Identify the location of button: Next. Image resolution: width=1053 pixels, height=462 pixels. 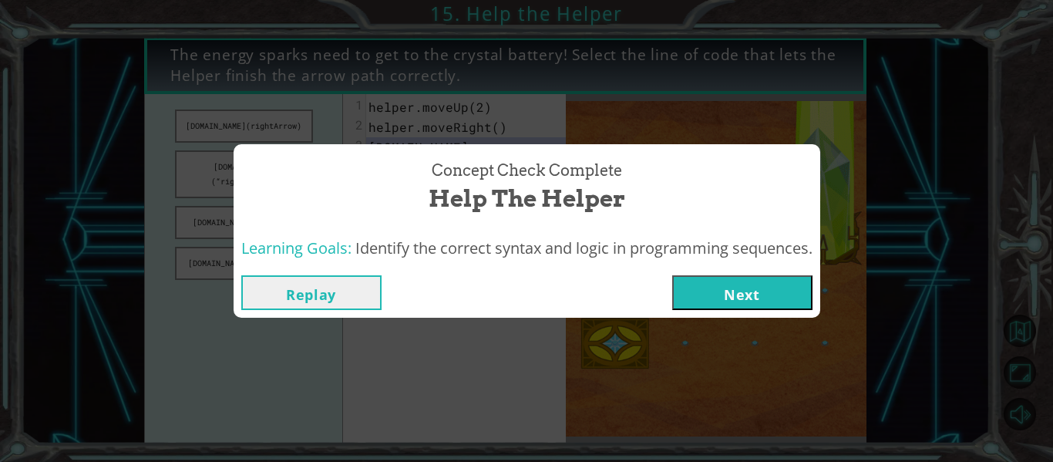
(742, 292).